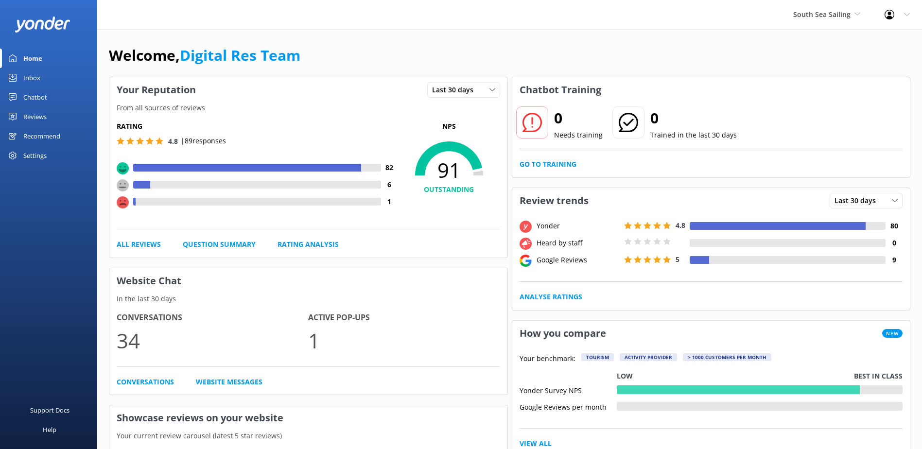  What do you see at coordinates (138, 244) in the screenshot?
I see `a: All Reviews` at bounding box center [138, 244].